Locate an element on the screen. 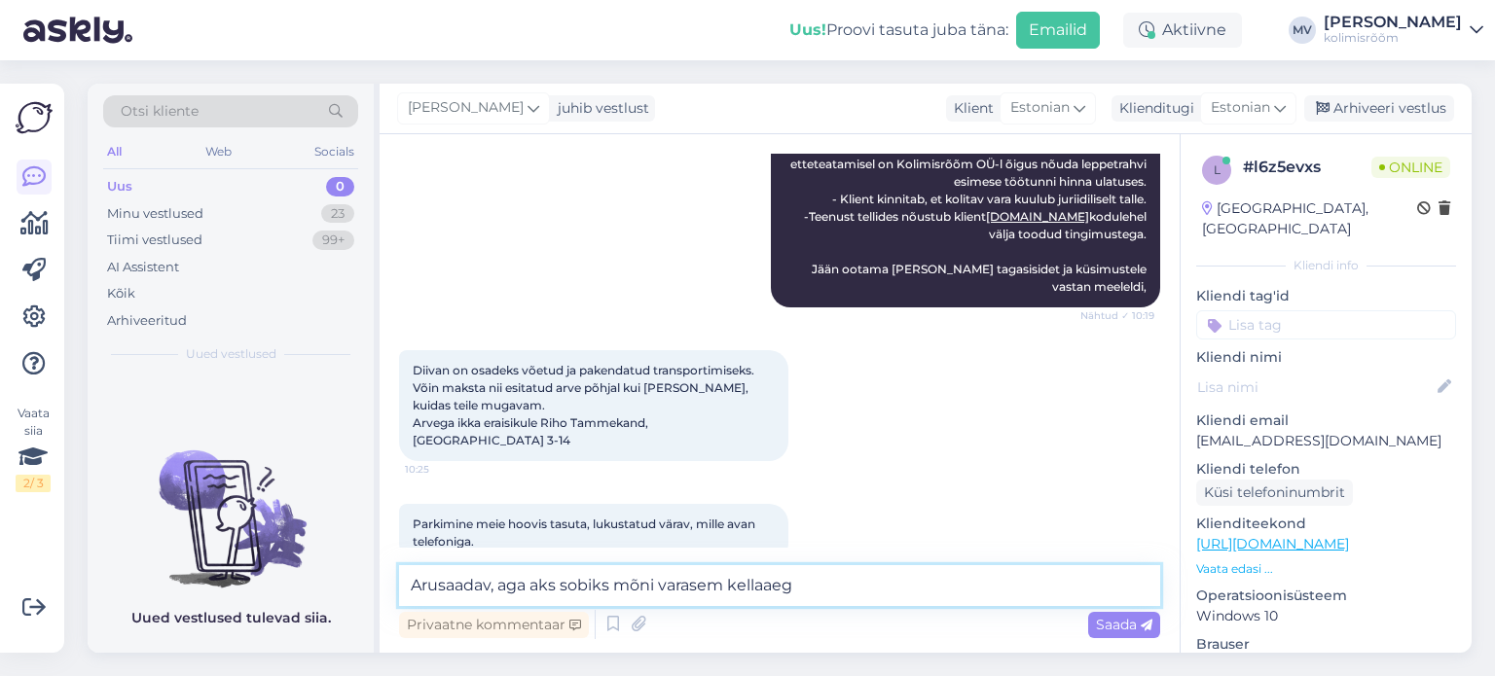 Image resolution: width=1495 pixels, height=676 pixels. div: All is located at coordinates (114, 152).